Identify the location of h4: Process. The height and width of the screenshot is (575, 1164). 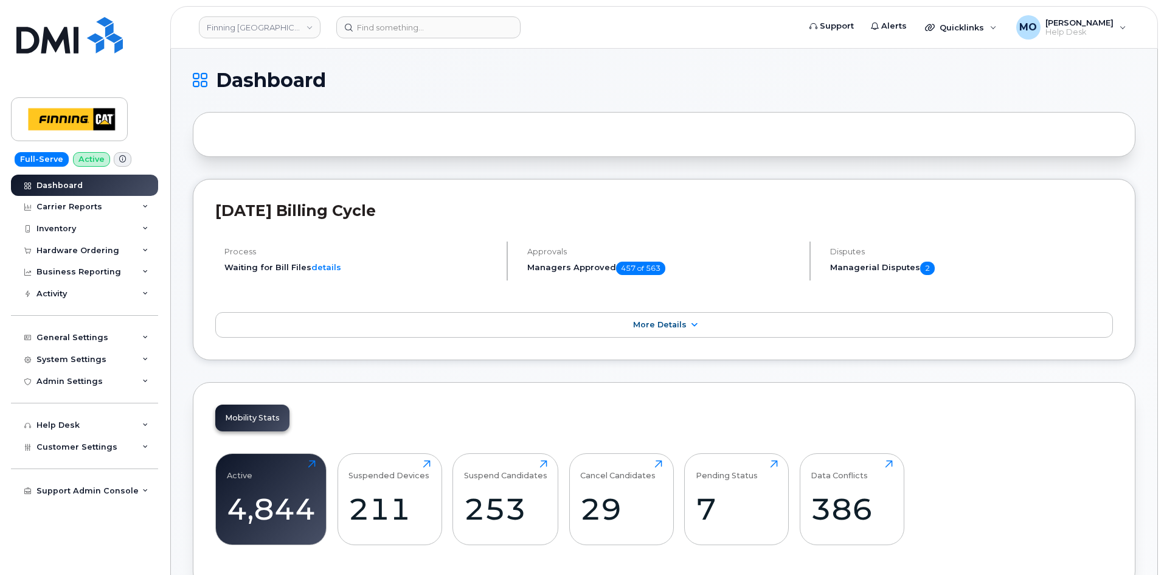
(360, 251).